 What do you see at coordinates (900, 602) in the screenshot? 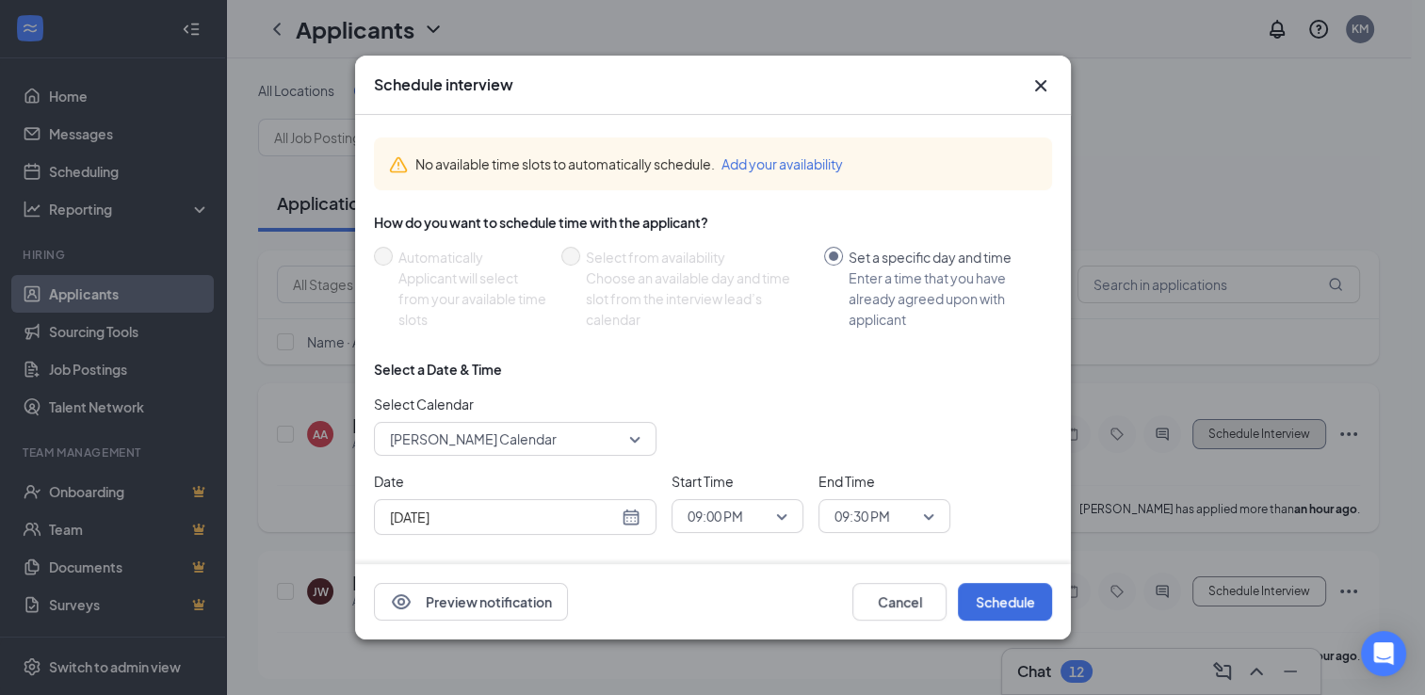
I see `button: Cancel` at bounding box center [900, 602].